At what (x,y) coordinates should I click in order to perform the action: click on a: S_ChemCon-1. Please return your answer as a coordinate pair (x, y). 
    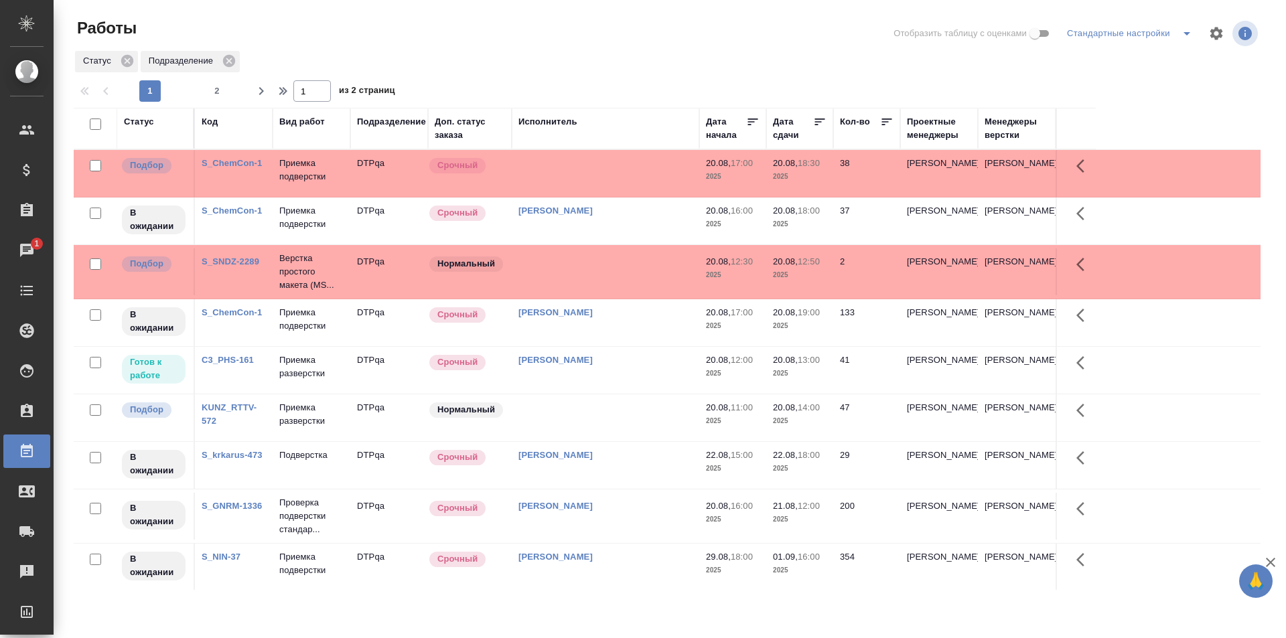
    Looking at the image, I should click on (232, 210).